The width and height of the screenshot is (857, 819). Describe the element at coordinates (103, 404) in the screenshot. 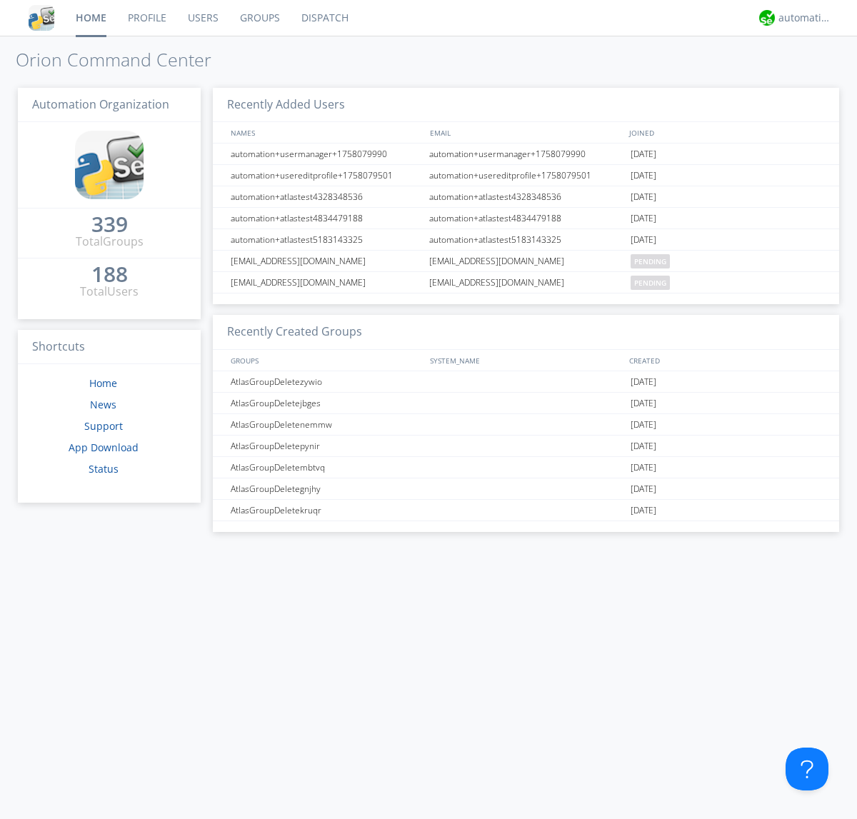

I see `a: News` at that location.